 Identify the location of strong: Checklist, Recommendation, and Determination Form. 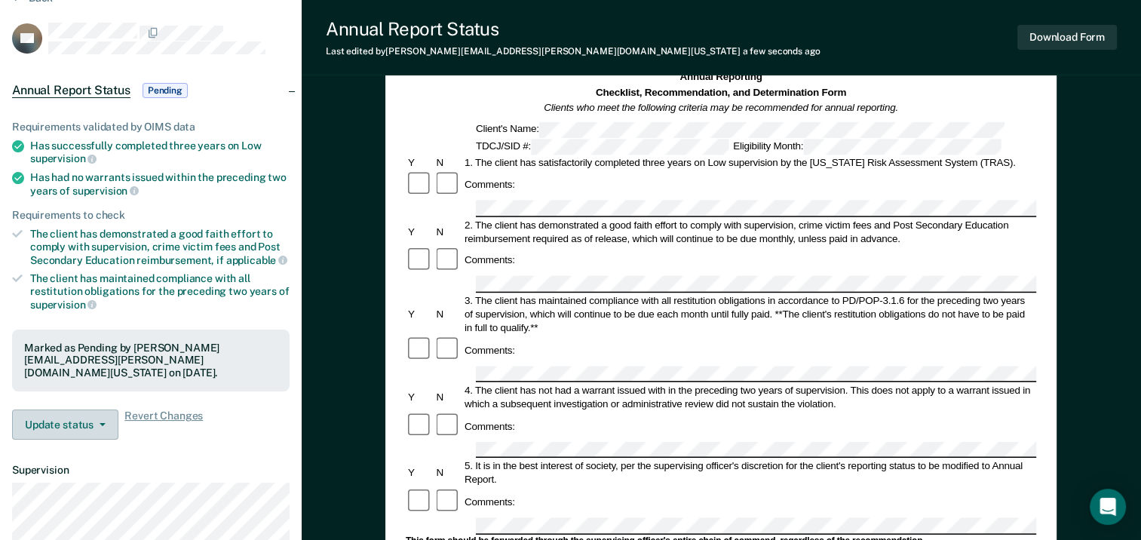
(721, 92).